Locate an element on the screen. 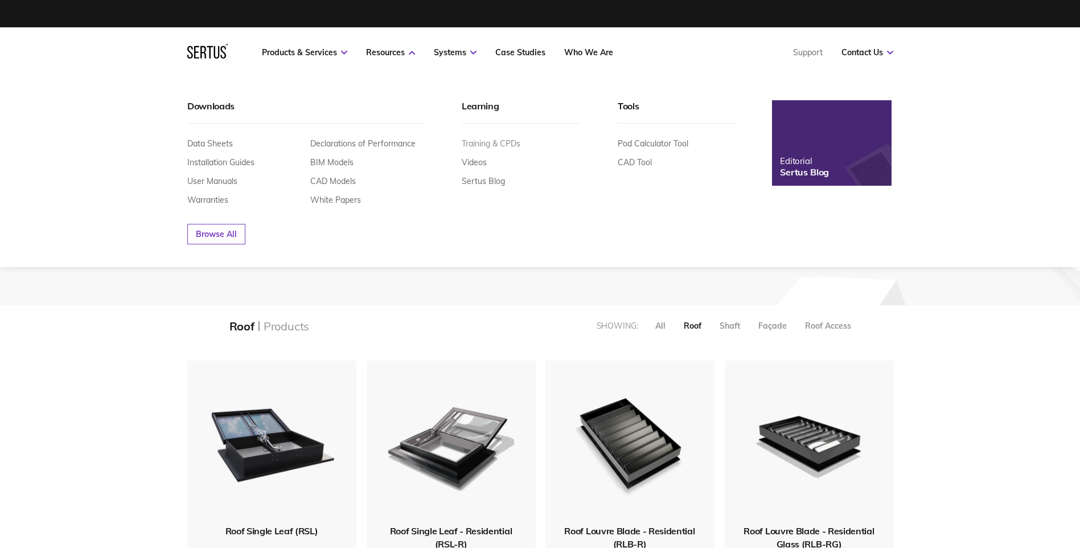 This screenshot has width=1080, height=548. a: Contact Us is located at coordinates (867, 52).